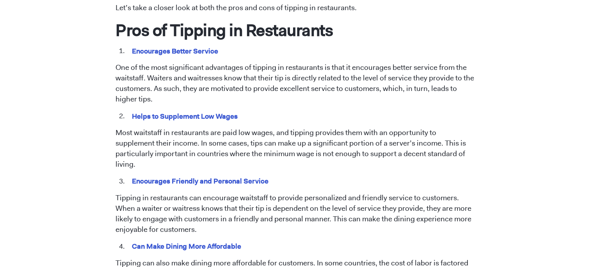 The width and height of the screenshot is (592, 267). Describe the element at coordinates (175, 51) in the screenshot. I see `mark: Encourages Better Service` at that location.